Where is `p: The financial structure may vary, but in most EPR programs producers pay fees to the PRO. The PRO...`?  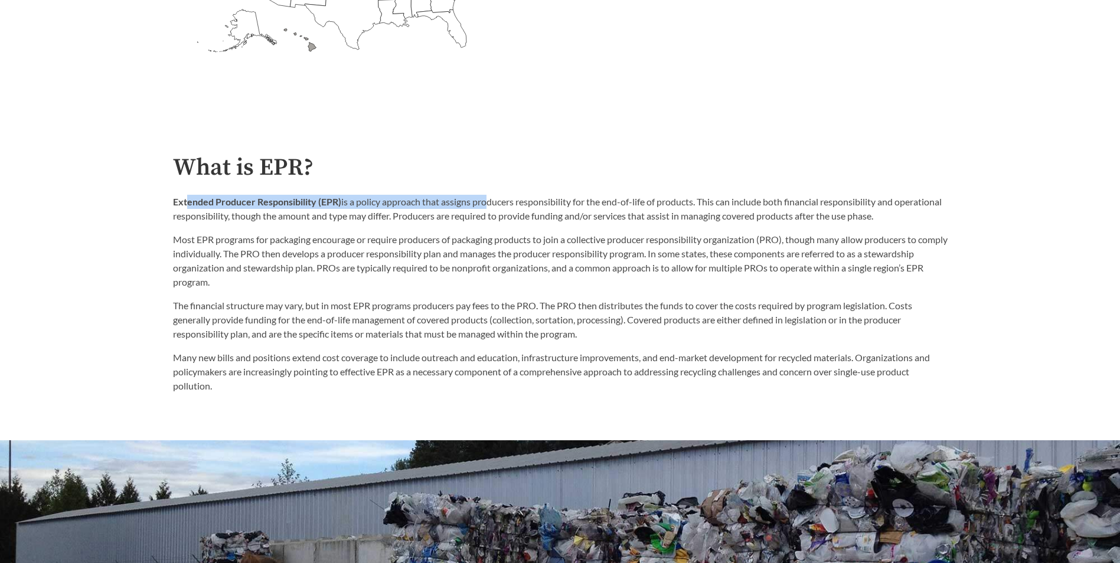
p: The financial structure may vary, but in most EPR programs producers pay fees to the PRO. The PRO... is located at coordinates (560, 320).